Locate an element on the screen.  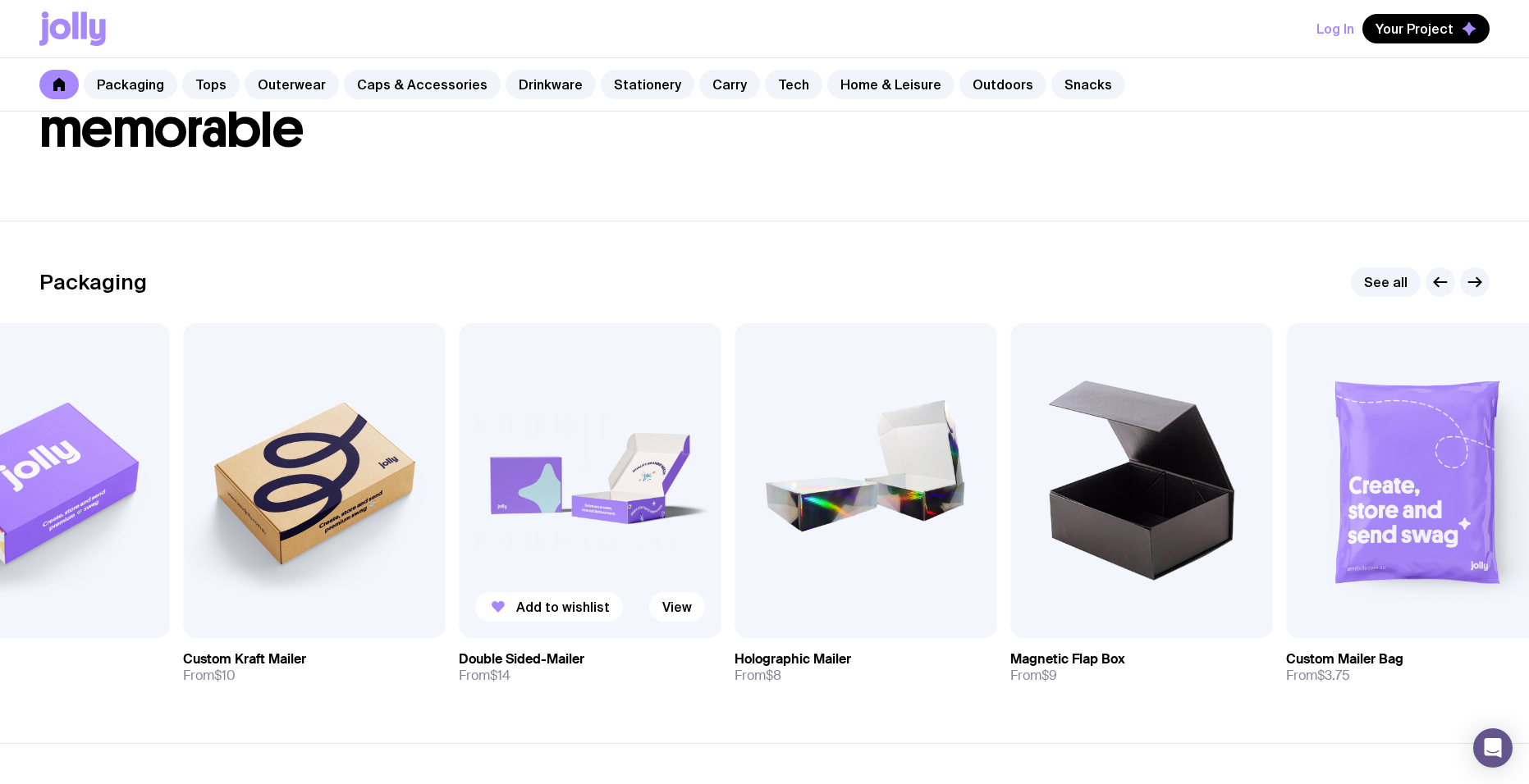
a: See all is located at coordinates (1385, 282).